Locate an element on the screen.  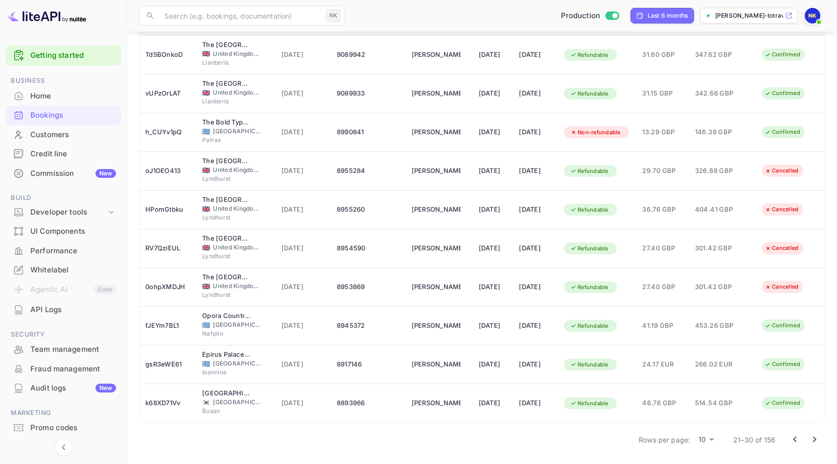
span: Ioannina is located at coordinates (227, 372).